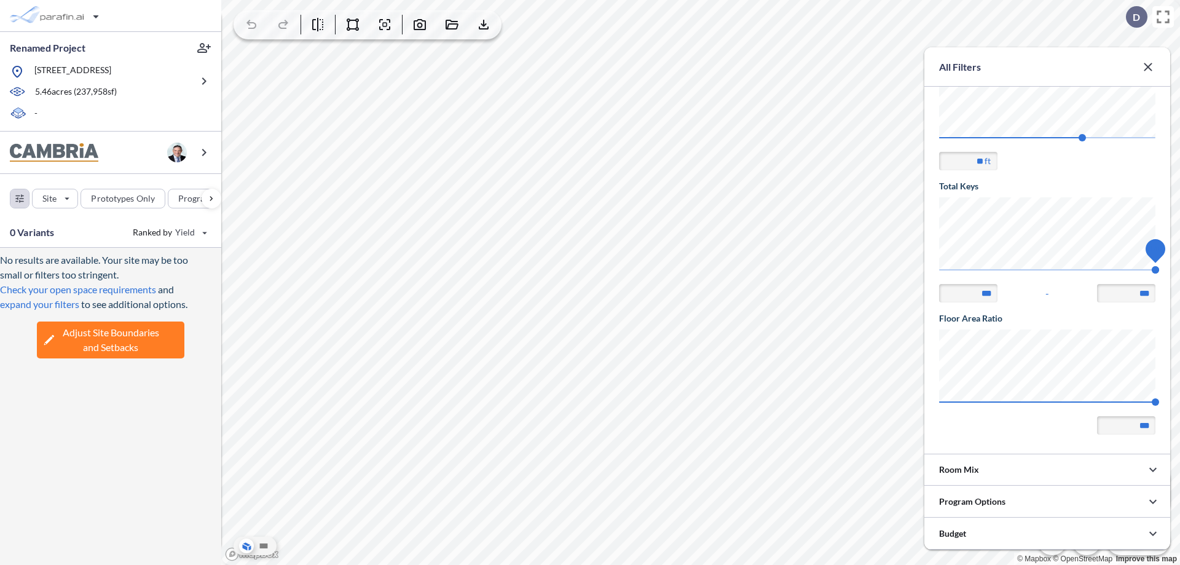  I want to click on button: Ranked by Yield, so click(169, 232).